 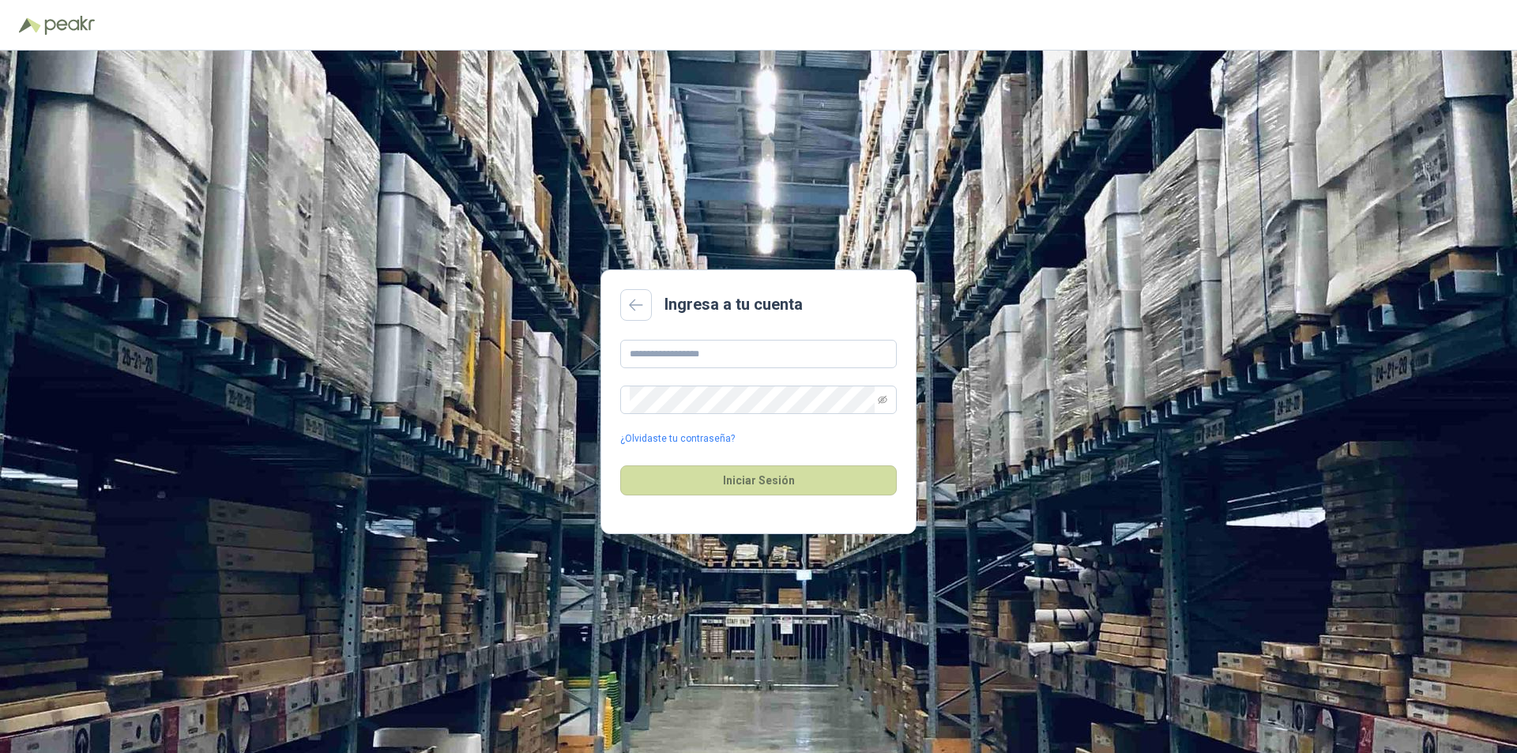 What do you see at coordinates (733, 304) in the screenshot?
I see `h2: Ingresa a tu cuenta` at bounding box center [733, 304].